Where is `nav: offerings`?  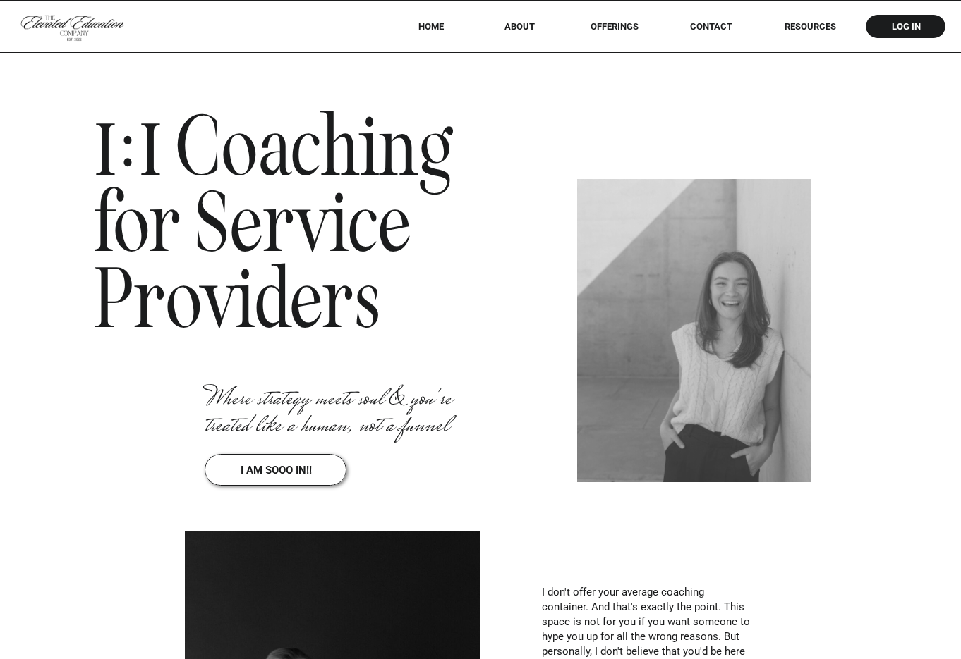
nav: offerings is located at coordinates (614, 26).